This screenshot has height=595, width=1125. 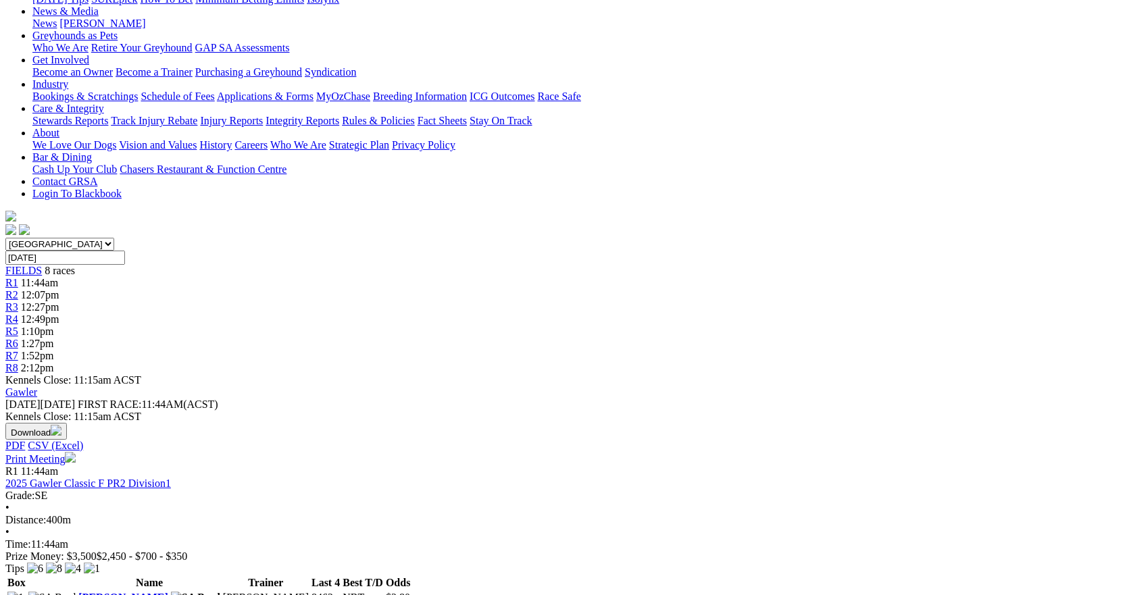 What do you see at coordinates (216, 145) in the screenshot?
I see `a: History` at bounding box center [216, 145].